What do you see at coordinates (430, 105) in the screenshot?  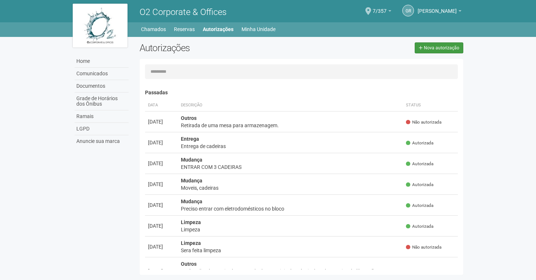 I see `th: Status` at bounding box center [430, 105].